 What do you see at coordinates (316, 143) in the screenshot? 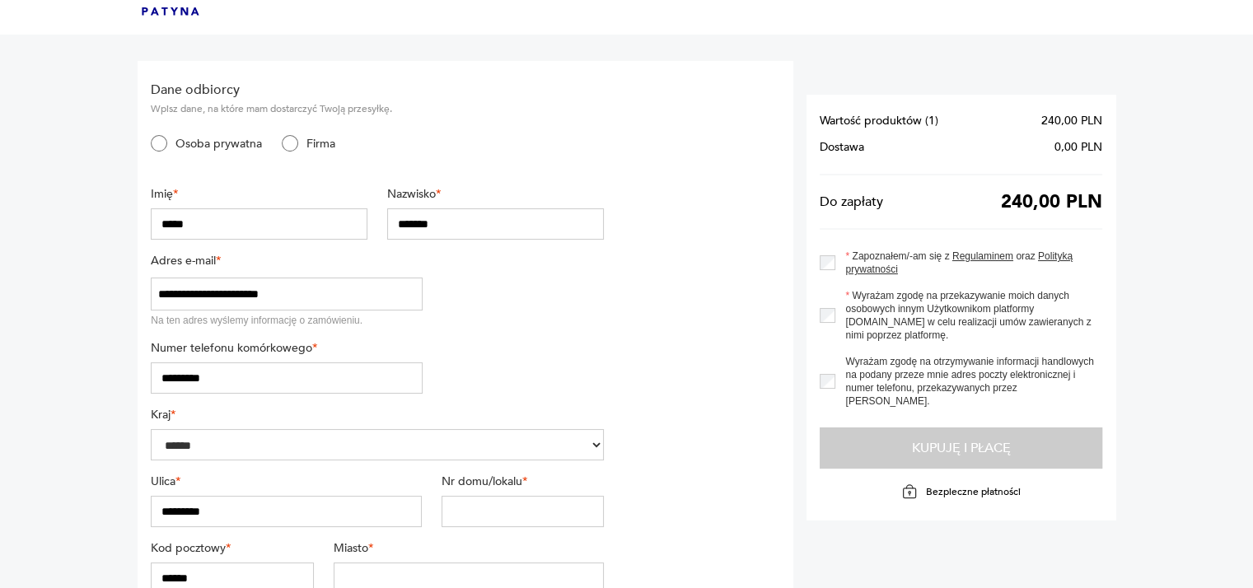
I see `label: Firma` at bounding box center [316, 143].